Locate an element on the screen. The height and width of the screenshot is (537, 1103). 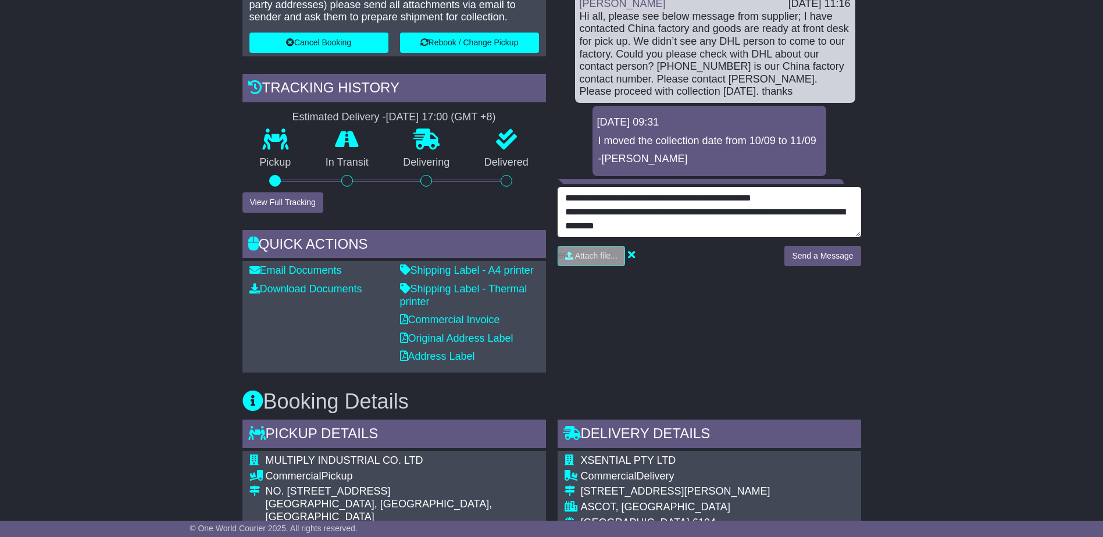
span: XSENTIAL PTY LTD is located at coordinates (629, 461).